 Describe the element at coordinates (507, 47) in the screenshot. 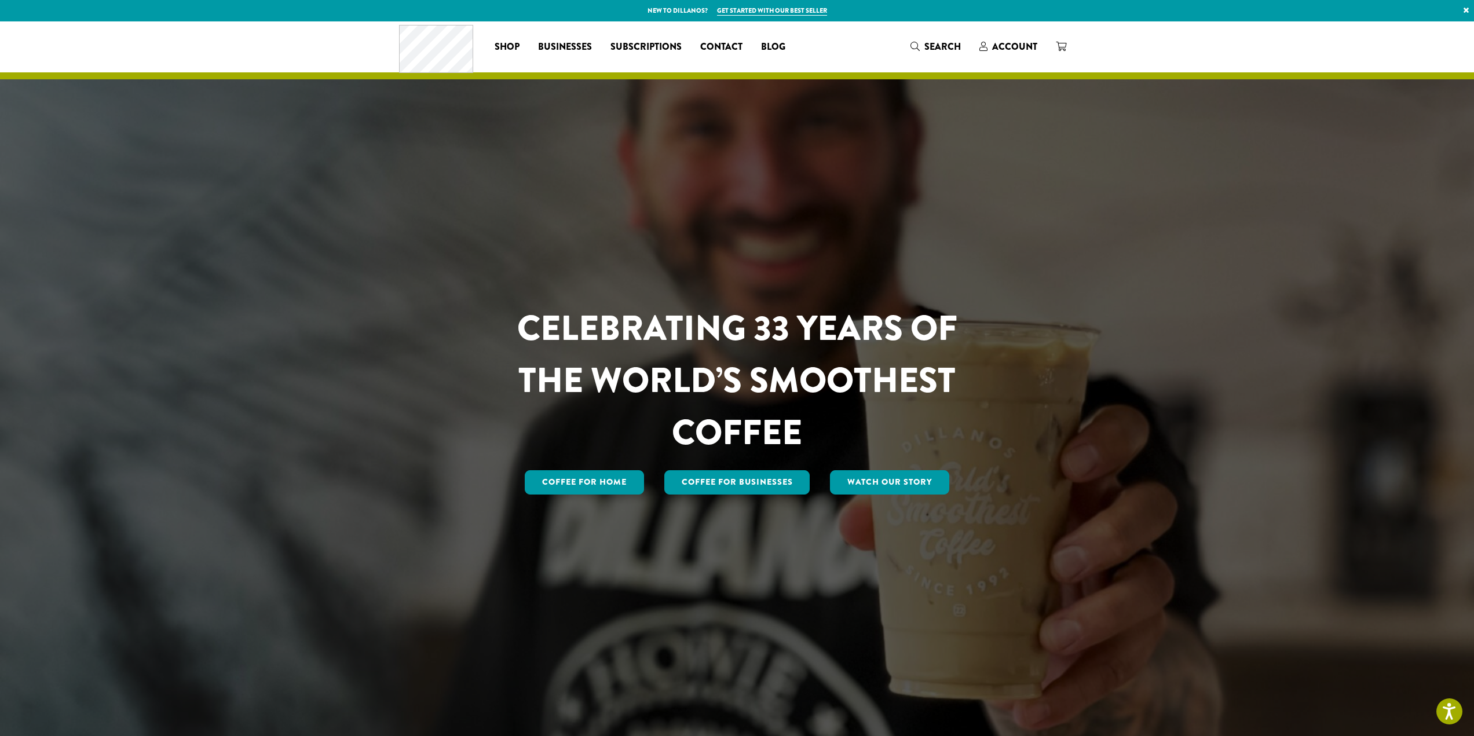

I see `span: Shop` at that location.